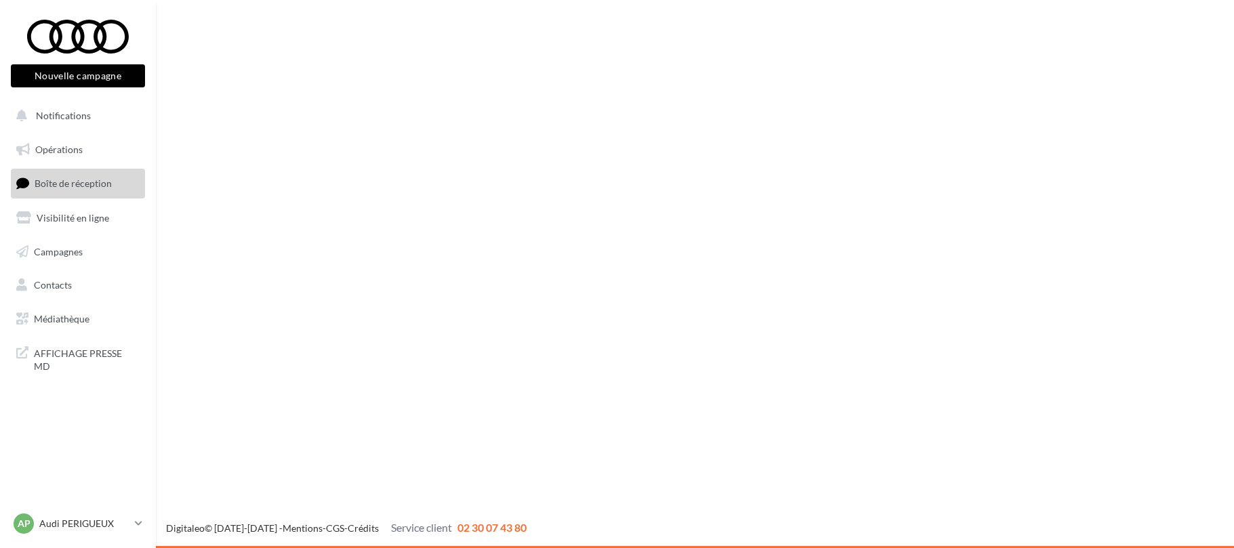 This screenshot has height=548, width=1234. I want to click on a: AFFICHAGE PRESSE MD, so click(78, 359).